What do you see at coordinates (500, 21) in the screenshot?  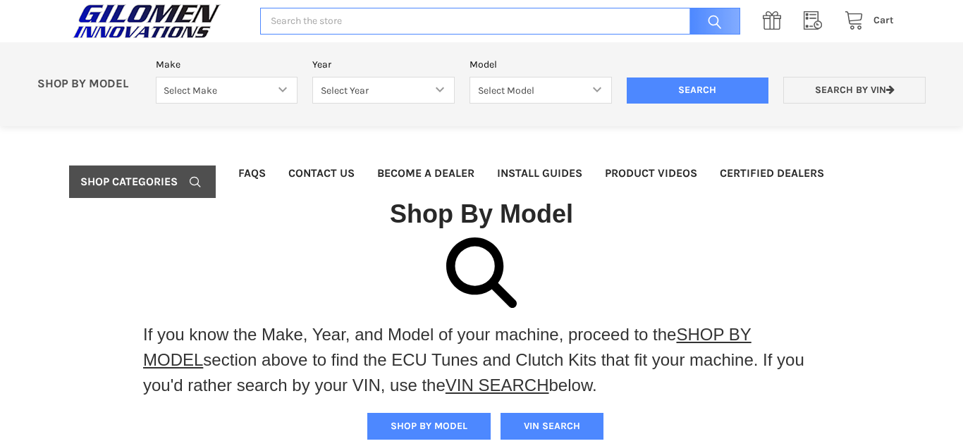 I see `input: Search the store` at bounding box center [500, 21].